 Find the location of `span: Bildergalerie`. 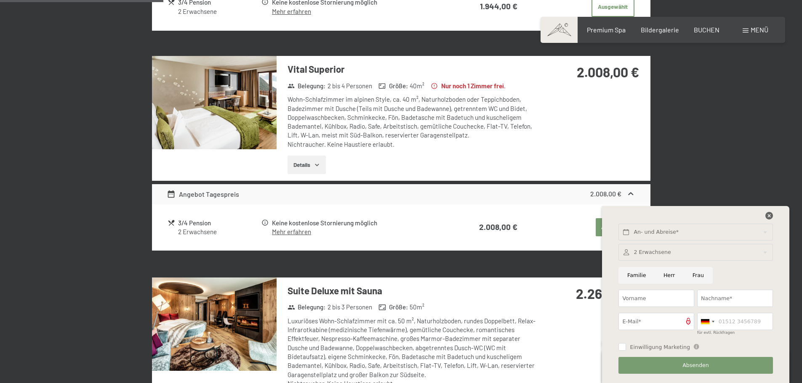

span: Bildergalerie is located at coordinates (659, 29).